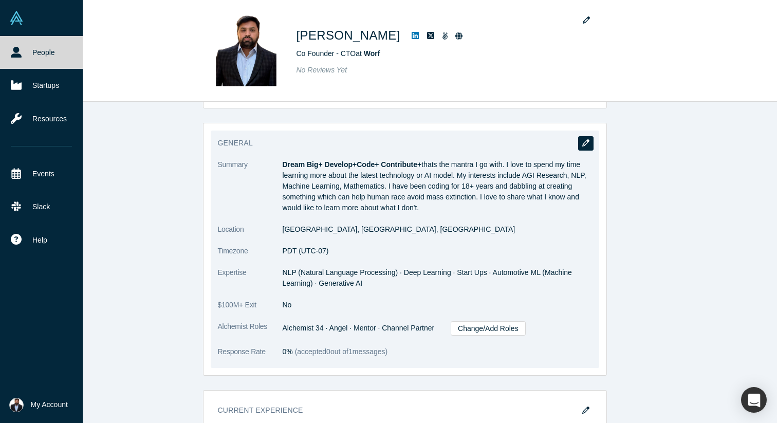  I want to click on p: thats the mantra I go with. I love to spend my time learning more about the latest technology or ..., so click(438, 186).